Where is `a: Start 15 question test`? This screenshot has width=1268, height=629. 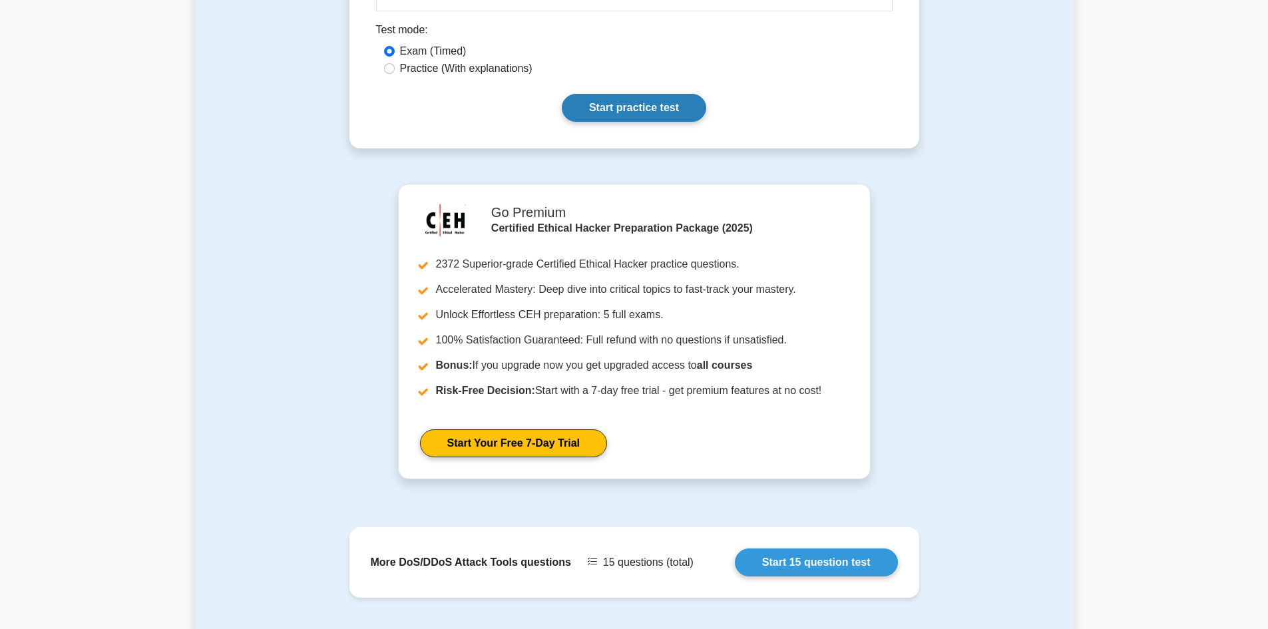 a: Start 15 question test is located at coordinates (816, 563).